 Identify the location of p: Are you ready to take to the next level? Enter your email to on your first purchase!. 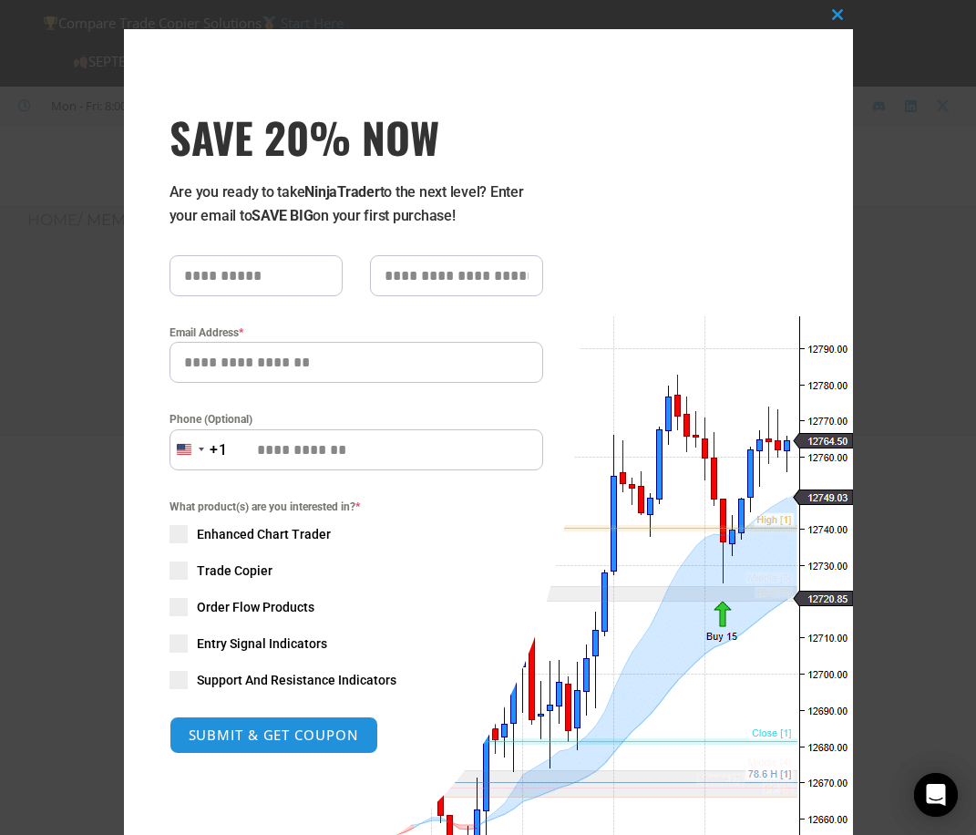
(356, 204).